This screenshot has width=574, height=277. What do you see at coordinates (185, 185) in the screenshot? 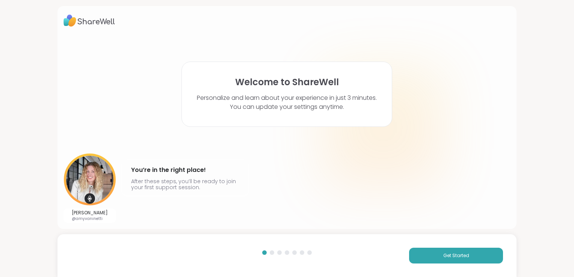
I see `p: After these steps, you’ll be ready to join your first support session.` at bounding box center [185, 185].